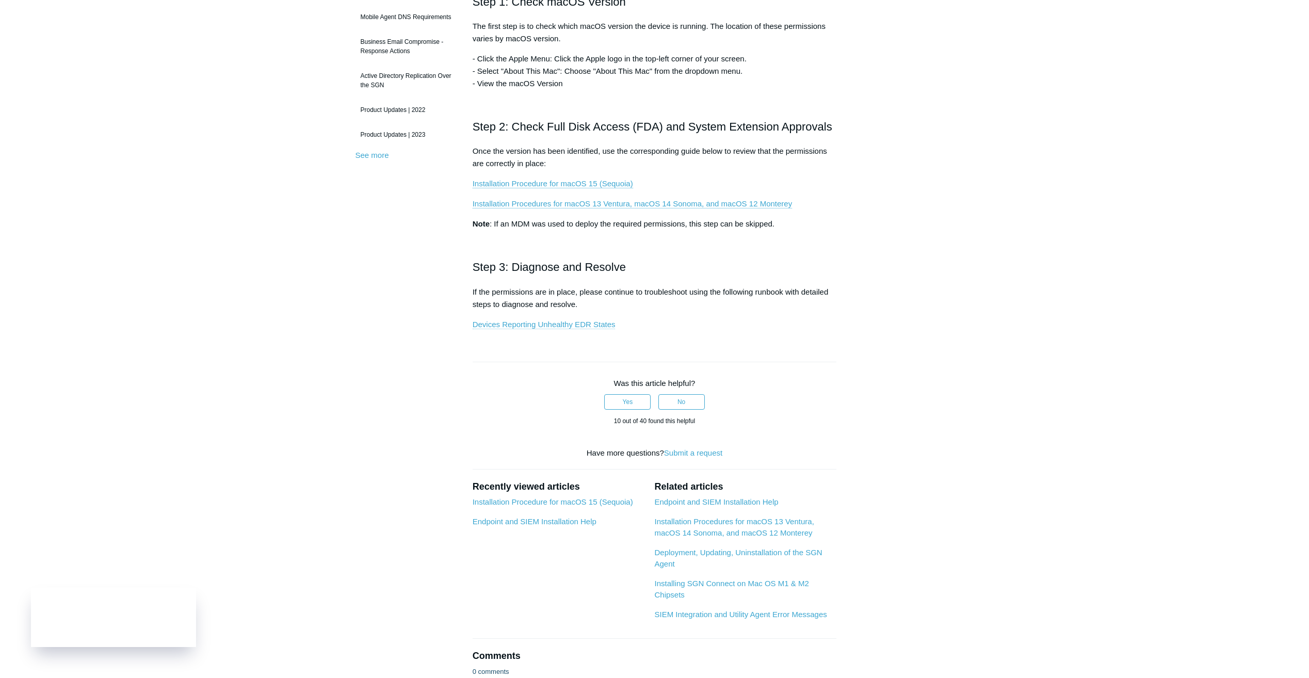 This screenshot has height=678, width=1309. What do you see at coordinates (740, 614) in the screenshot?
I see `a: SIEM Integration and Utility Agent Error Messages` at bounding box center [740, 614].